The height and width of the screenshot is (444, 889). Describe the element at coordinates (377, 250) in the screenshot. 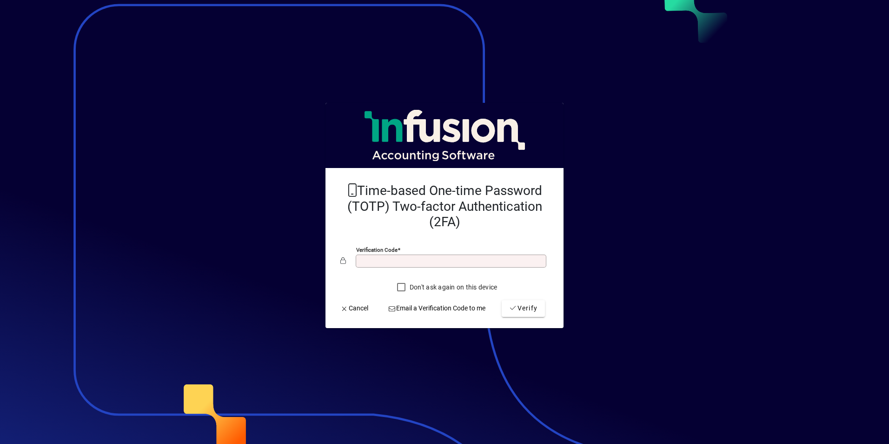

I see `mat-label: Verification code` at that location.